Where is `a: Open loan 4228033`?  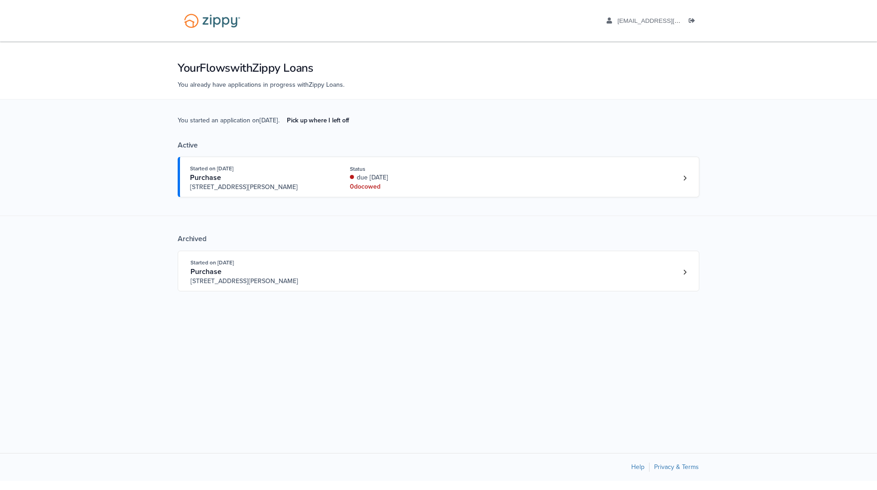 a: Open loan 4228033 is located at coordinates (438, 177).